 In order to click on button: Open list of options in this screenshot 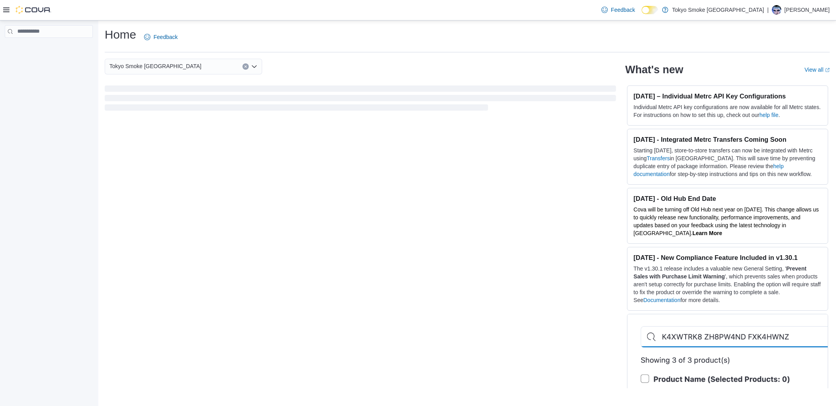, I will do `click(254, 67)`.